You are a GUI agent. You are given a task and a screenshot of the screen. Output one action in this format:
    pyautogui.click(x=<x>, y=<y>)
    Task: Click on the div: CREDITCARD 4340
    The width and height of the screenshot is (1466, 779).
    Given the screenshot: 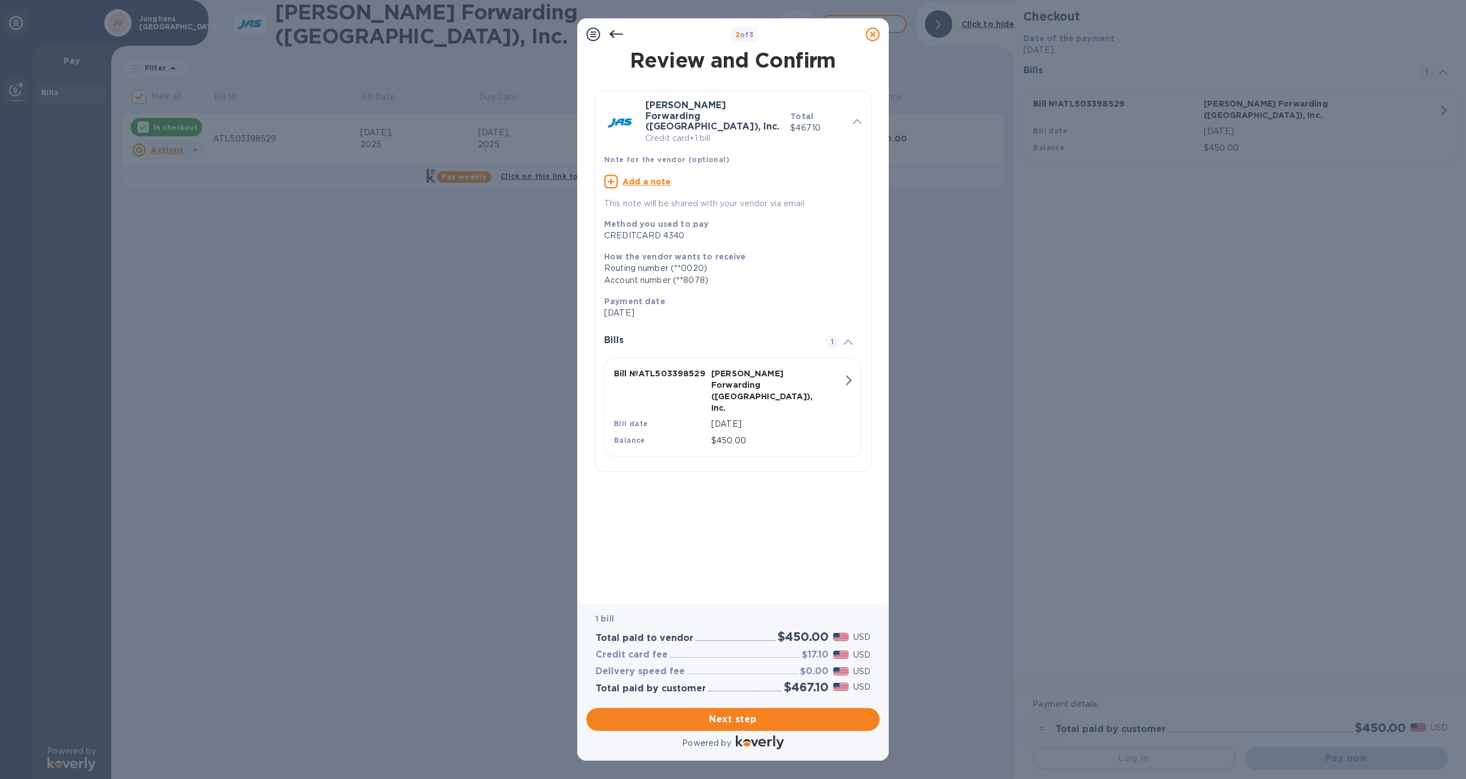 What is the action you would take?
    pyautogui.click(x=728, y=235)
    